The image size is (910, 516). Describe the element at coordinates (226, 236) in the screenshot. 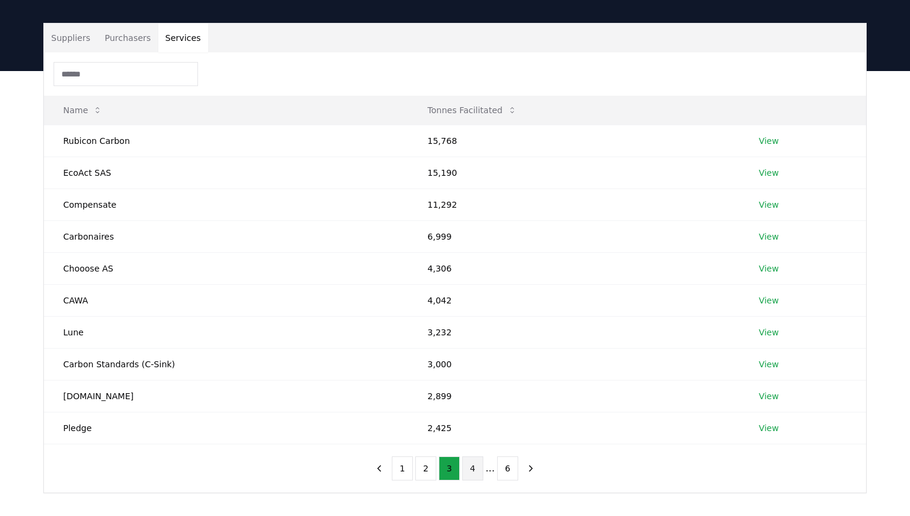

I see `td: Carbonaires` at that location.